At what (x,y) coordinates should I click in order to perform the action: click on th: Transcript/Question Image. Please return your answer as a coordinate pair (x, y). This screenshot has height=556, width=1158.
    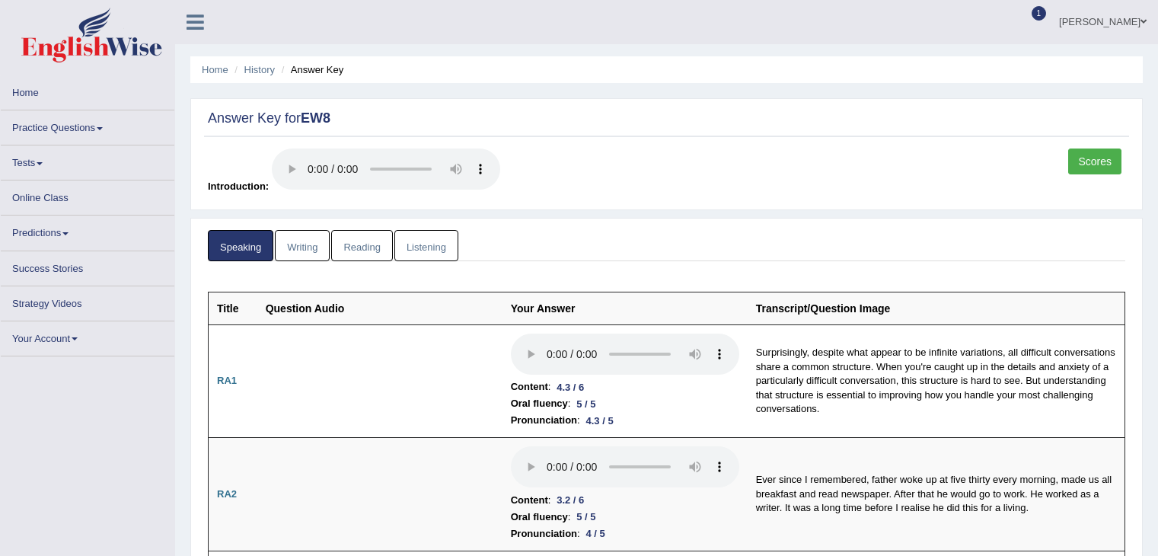
    Looking at the image, I should click on (936, 307).